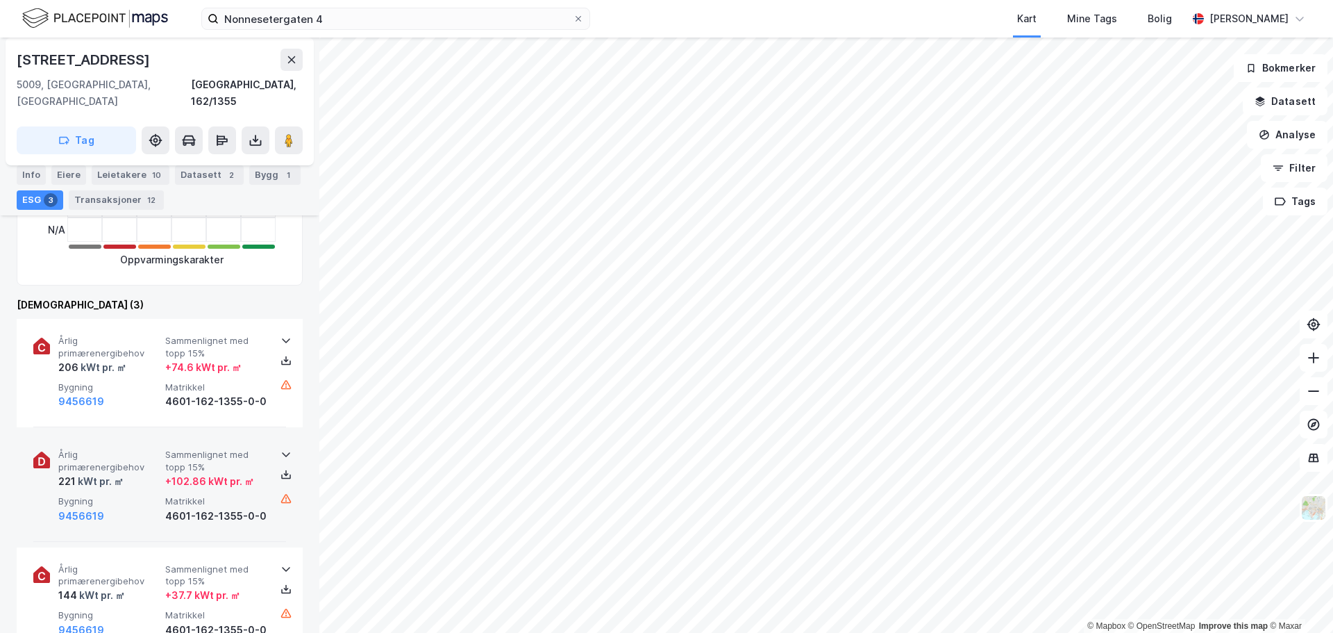  Describe the element at coordinates (288, 175) in the screenshot. I see `div: 1` at that location.